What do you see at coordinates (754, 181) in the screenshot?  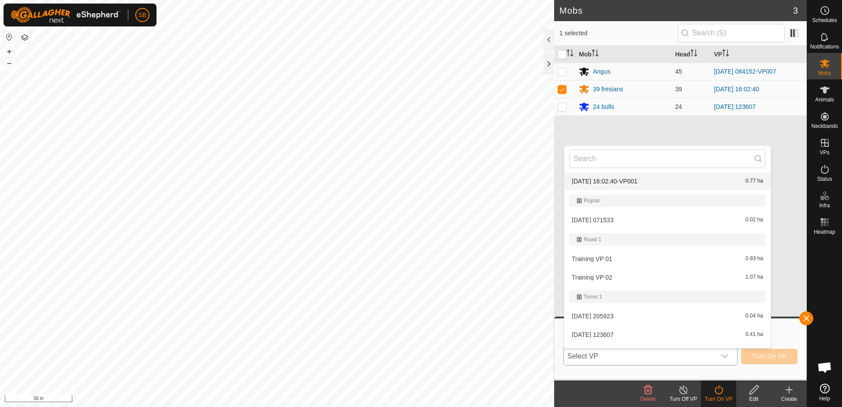 I see `span: 0.77 ha` at bounding box center [754, 181].